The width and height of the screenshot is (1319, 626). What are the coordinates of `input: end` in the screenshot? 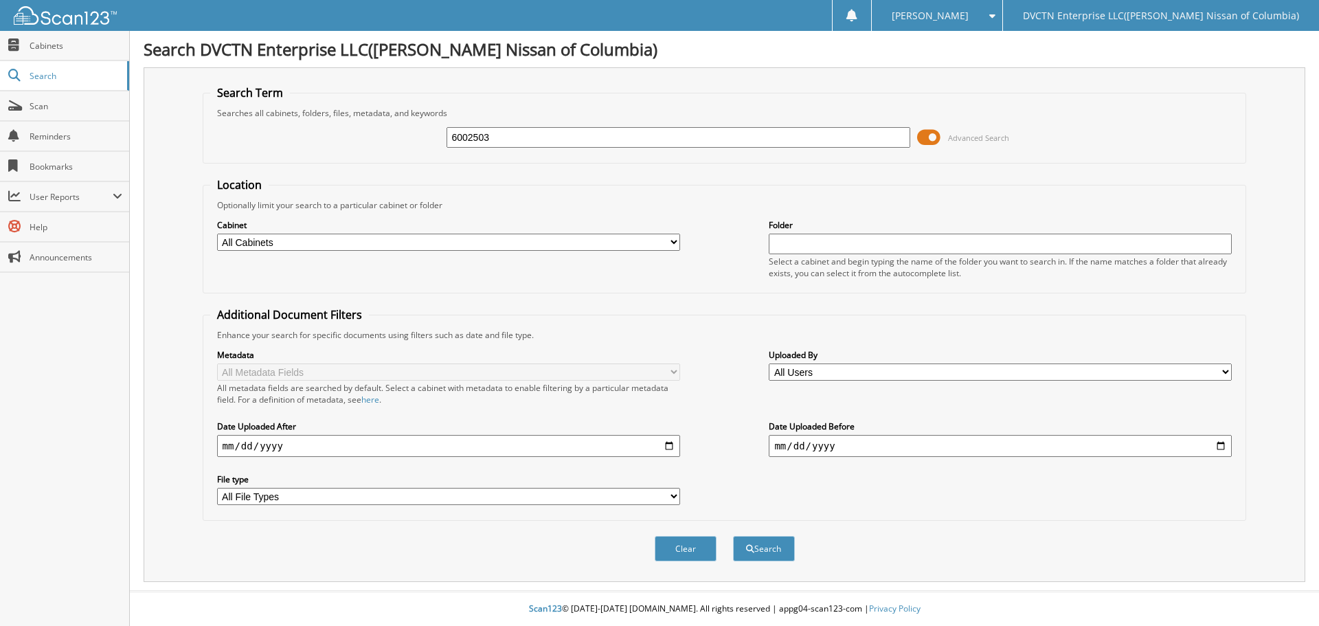 It's located at (1000, 446).